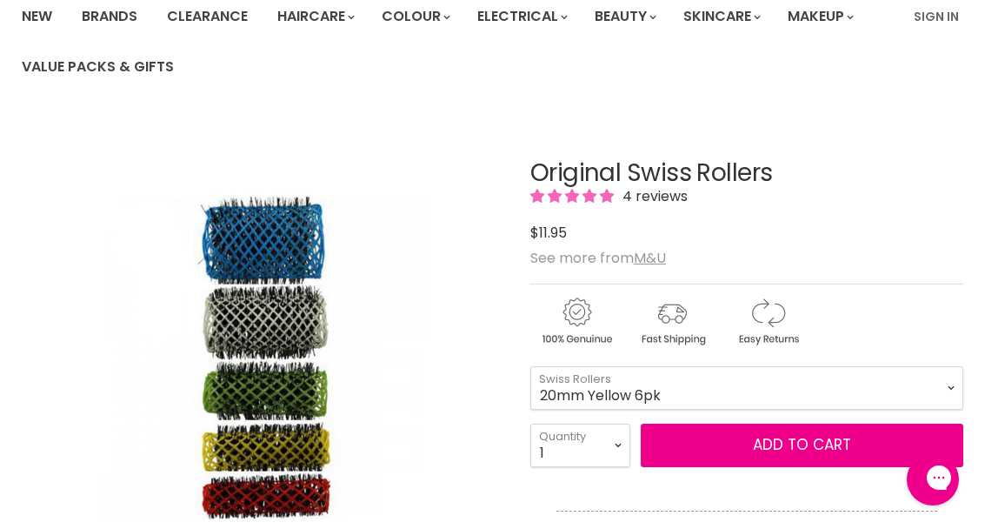 Image resolution: width=985 pixels, height=529 pixels. Describe the element at coordinates (598, 257) in the screenshot. I see `span: See more from` at that location.